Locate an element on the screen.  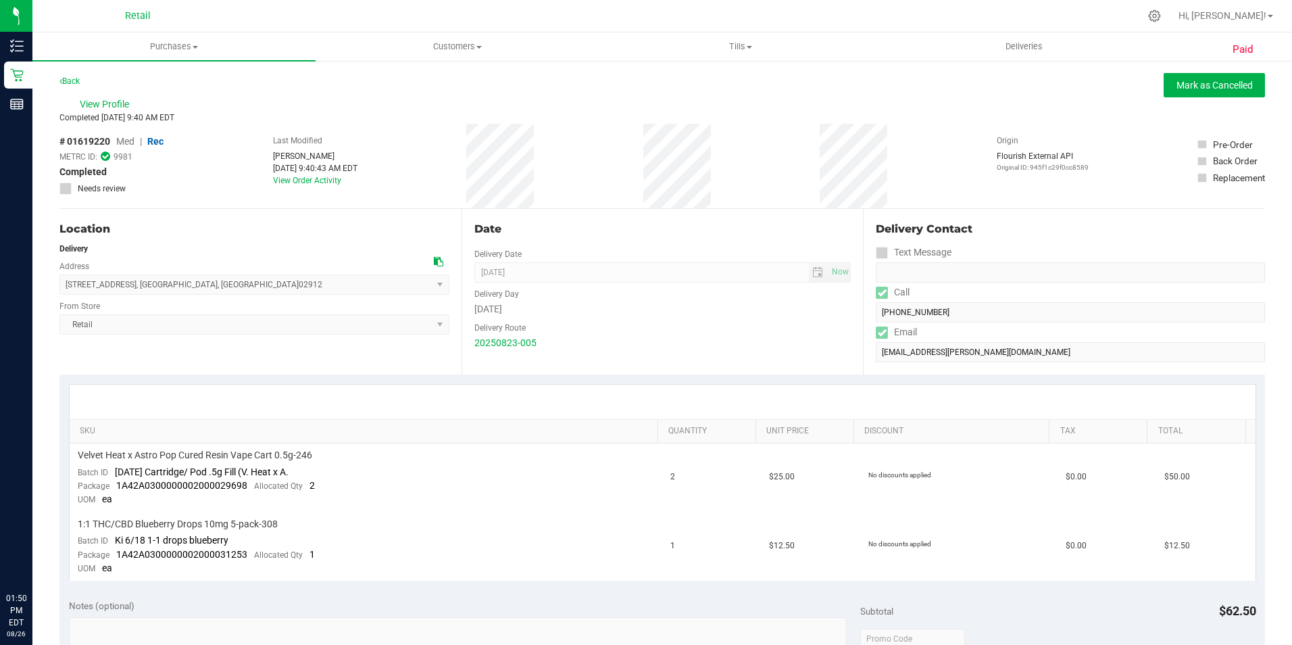
a: Quantity is located at coordinates (709, 431).